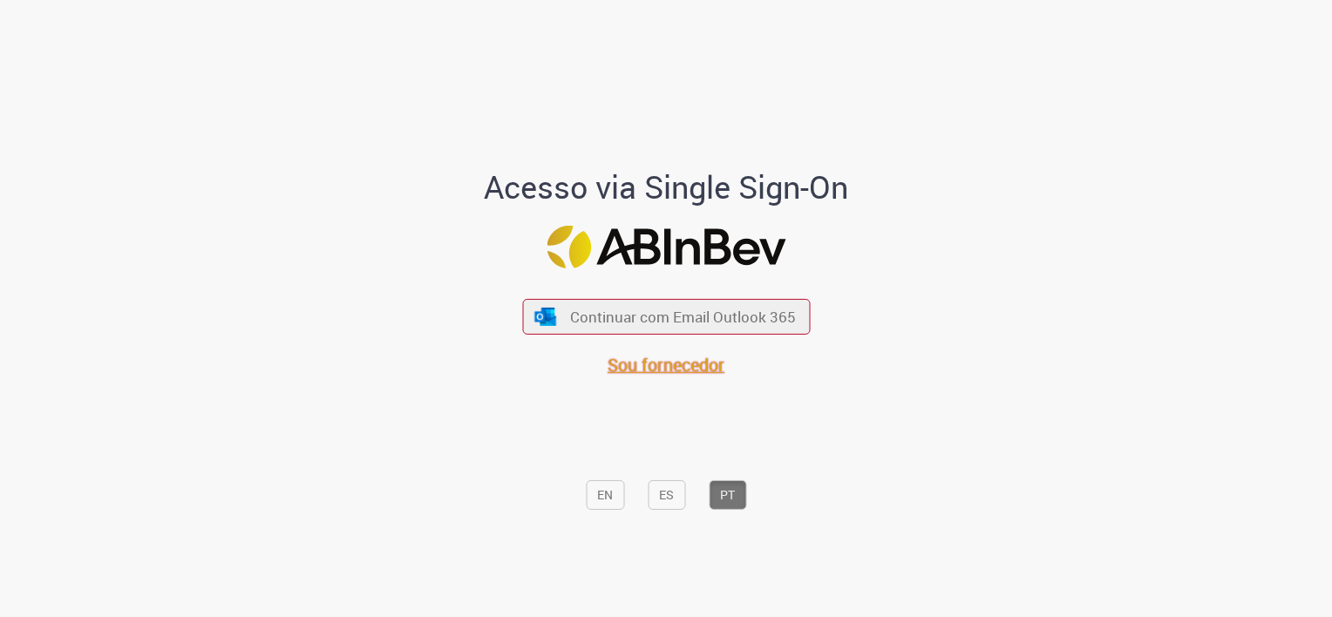  I want to click on button: ícone Azure/Microsoft 360 Continuar com Email Outlook 365, so click(666, 317).